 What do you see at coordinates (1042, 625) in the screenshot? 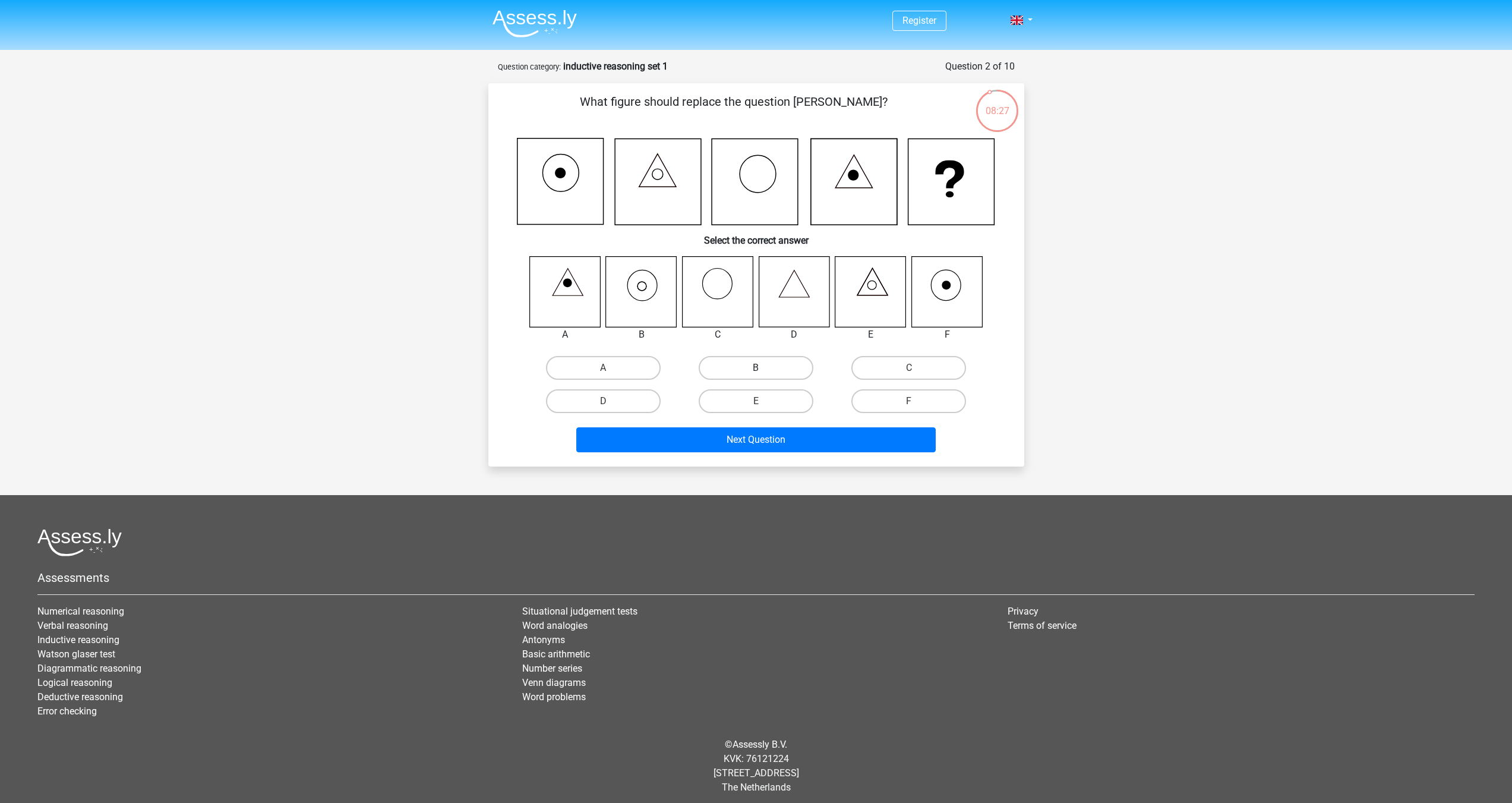
I see `a: Terms of service` at bounding box center [1042, 625].